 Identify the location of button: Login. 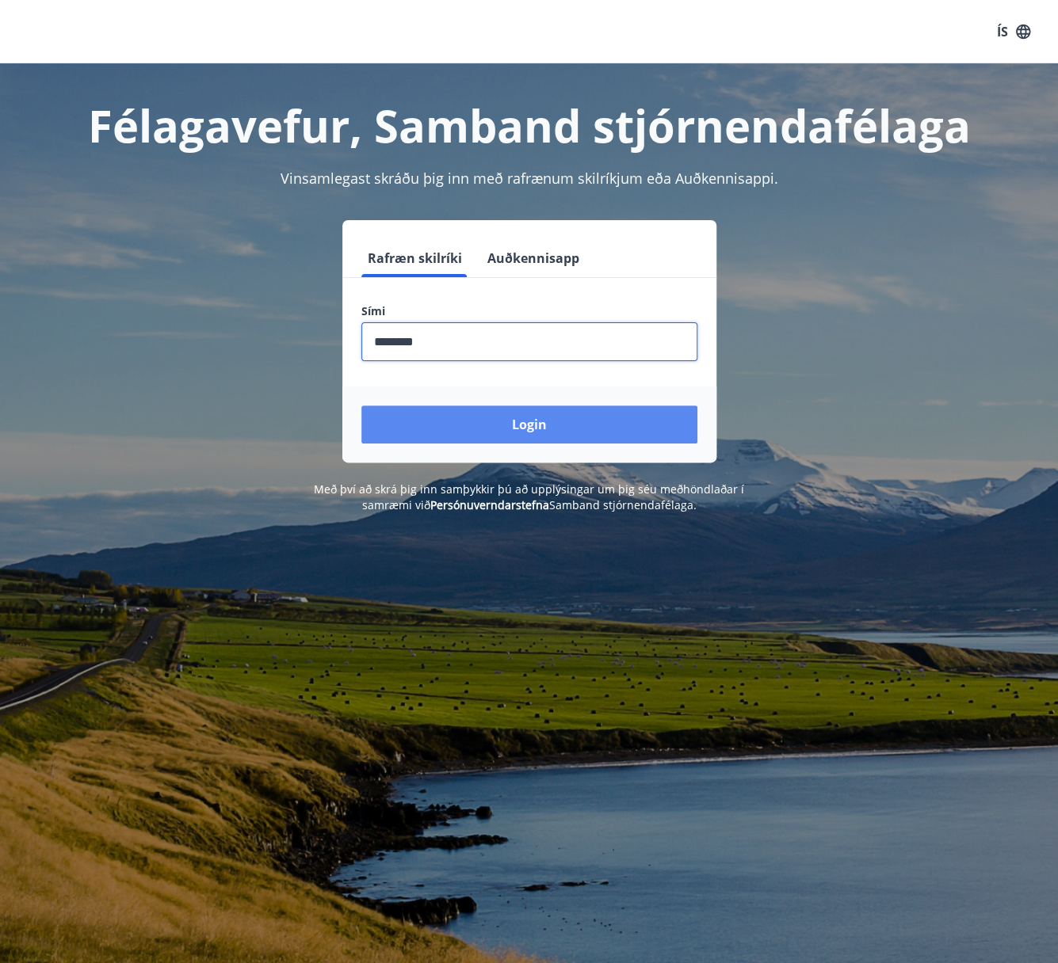
(529, 425).